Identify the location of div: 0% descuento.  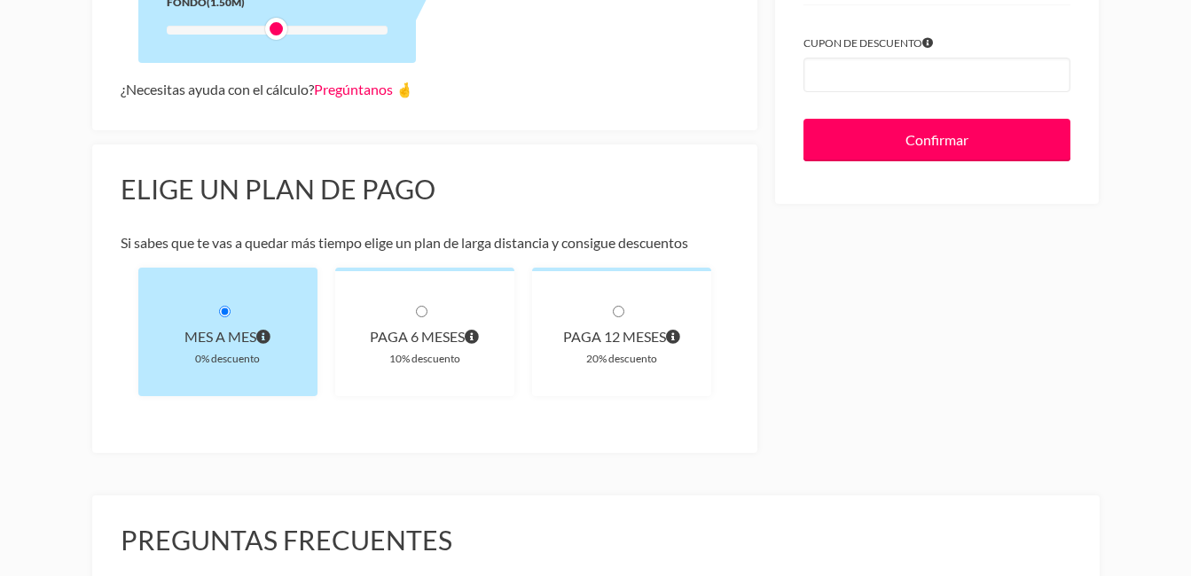
(228, 358).